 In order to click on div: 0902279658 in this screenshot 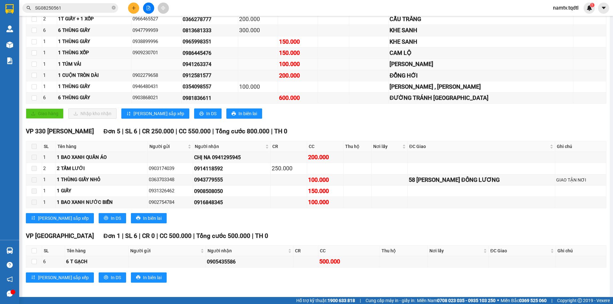, I will do `click(156, 76)`.